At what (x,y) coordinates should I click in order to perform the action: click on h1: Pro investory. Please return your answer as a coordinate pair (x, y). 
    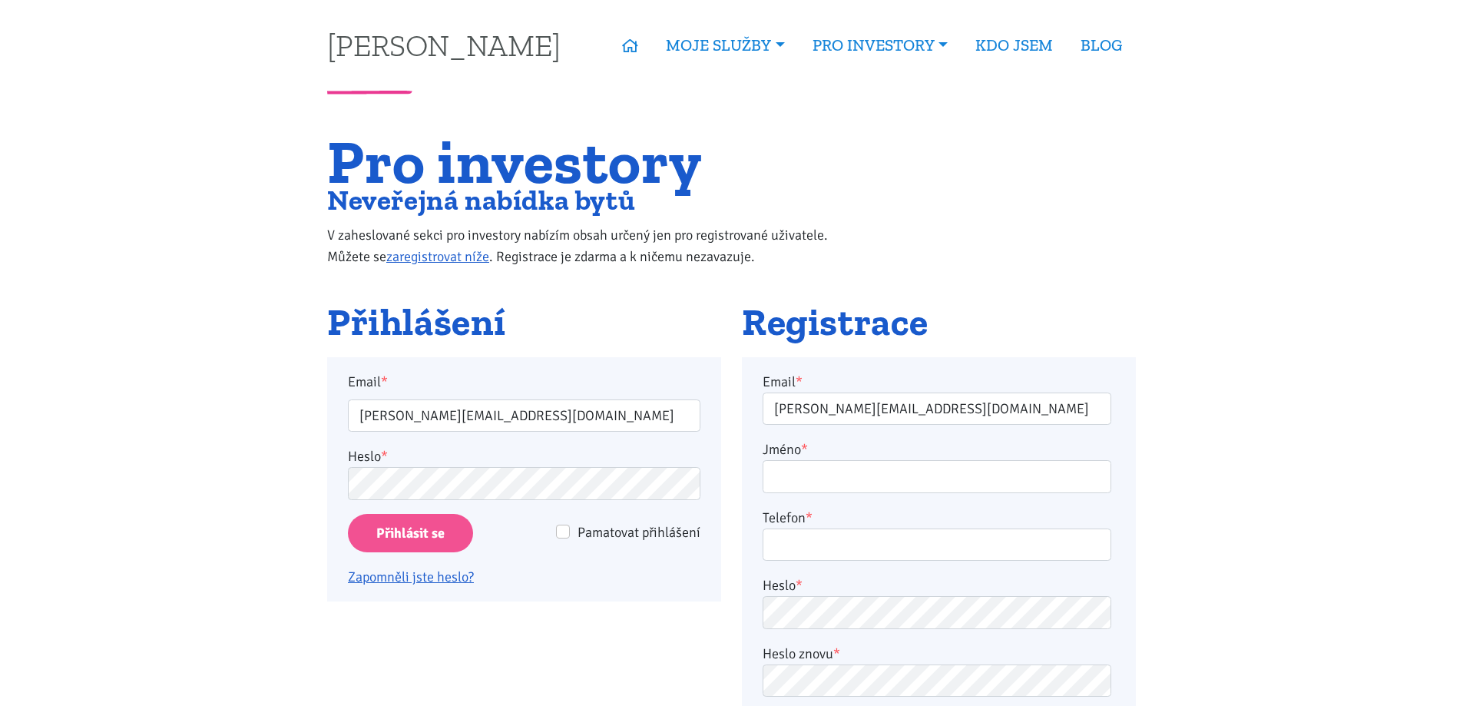
    Looking at the image, I should click on (593, 161).